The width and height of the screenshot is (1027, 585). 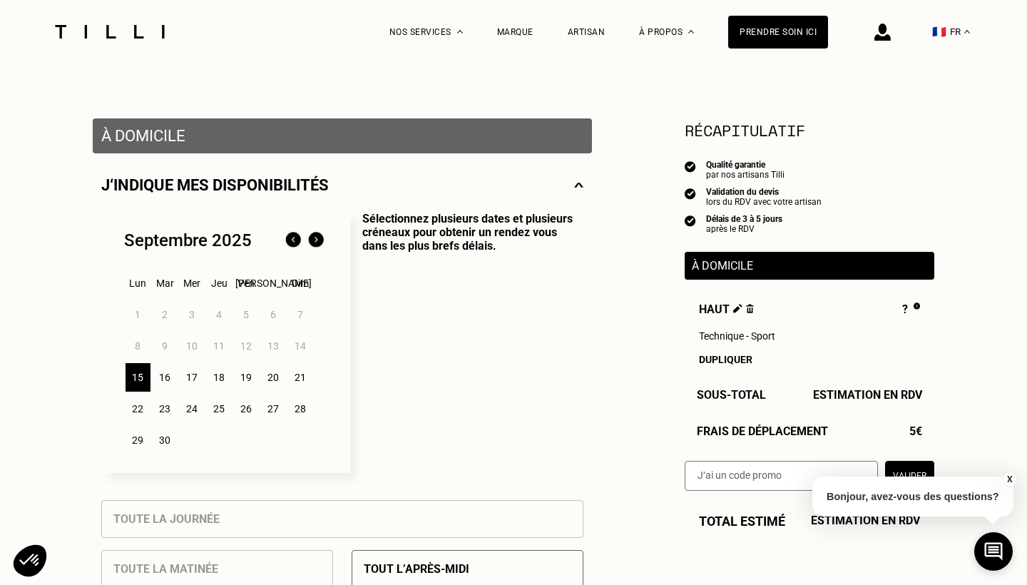 I want to click on img: Mois précédent, so click(x=293, y=240).